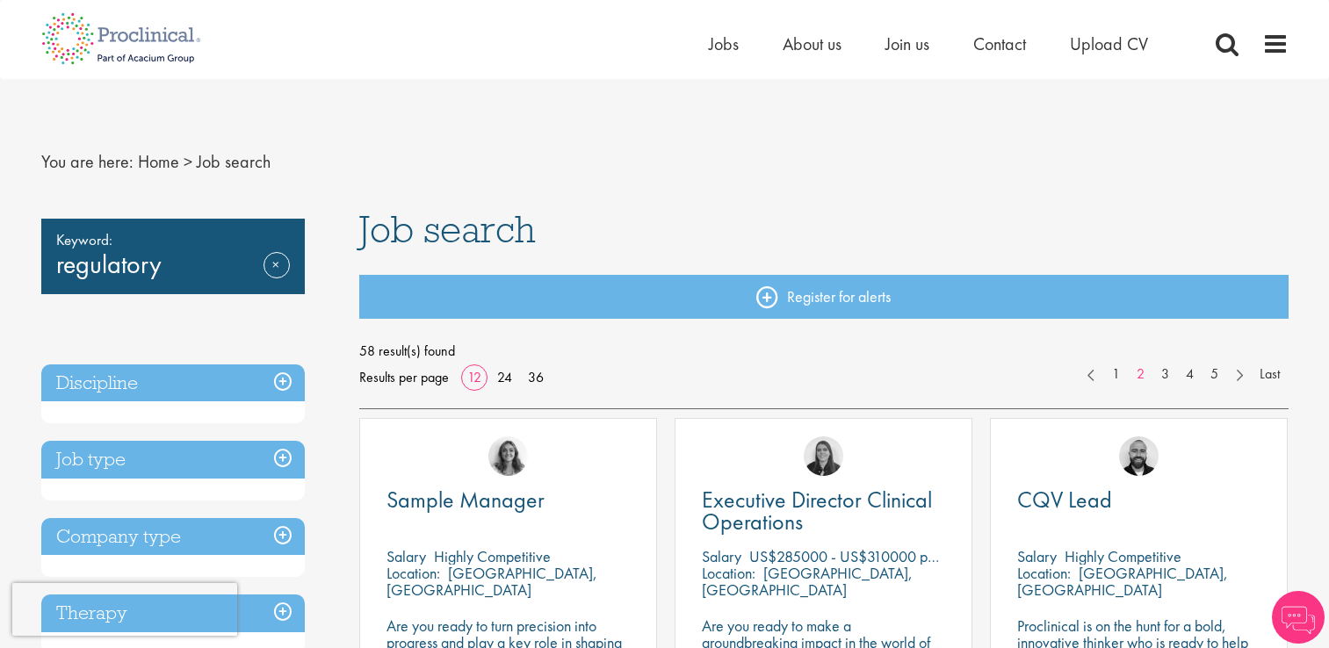 Image resolution: width=1329 pixels, height=648 pixels. Describe the element at coordinates (824, 351) in the screenshot. I see `span: 58 result(s) found` at that location.